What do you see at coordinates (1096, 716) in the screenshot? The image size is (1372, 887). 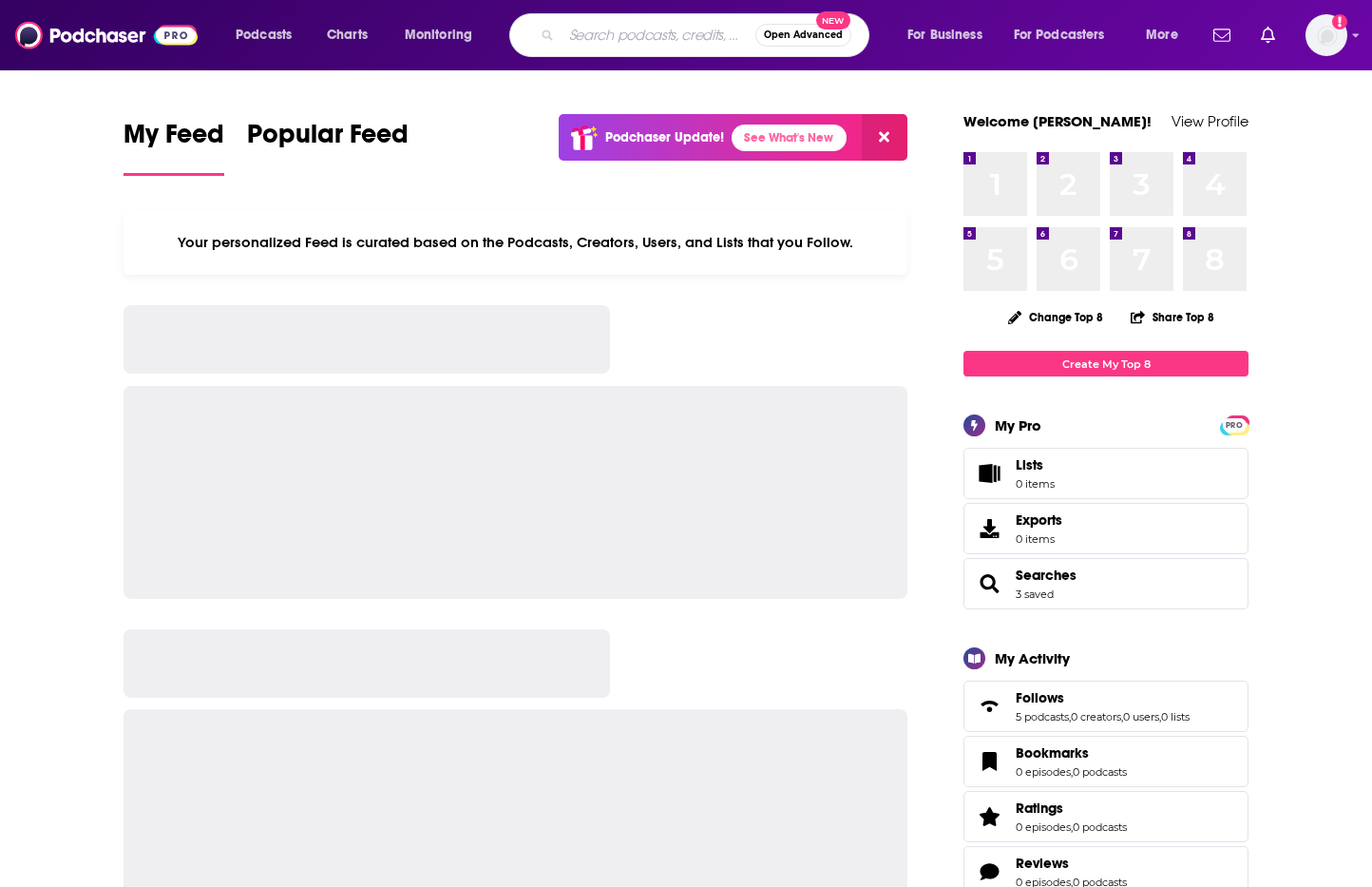 I see `a: 0 creators` at bounding box center [1096, 716].